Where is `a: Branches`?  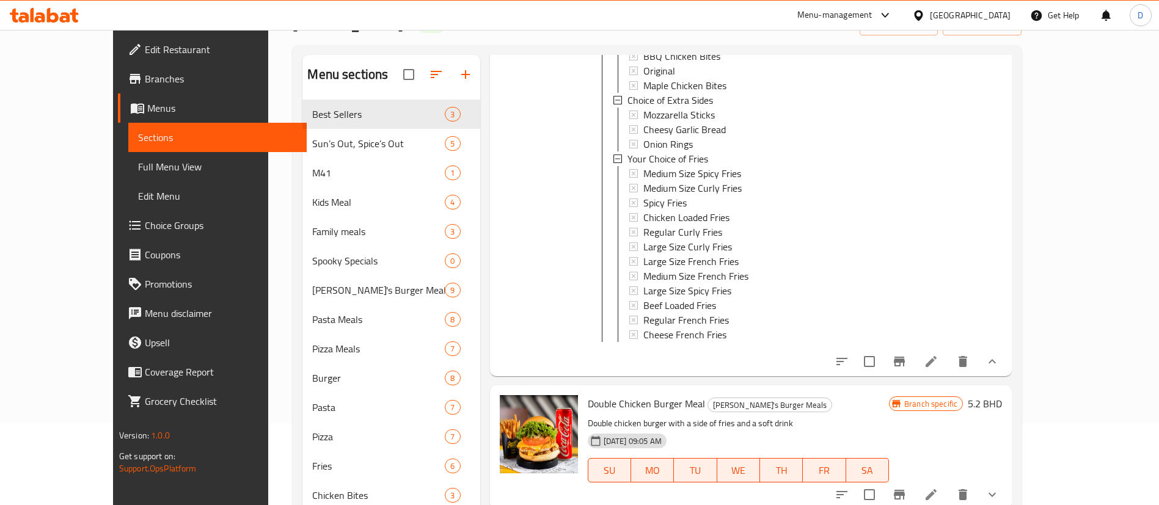 a: Branches is located at coordinates (212, 79).